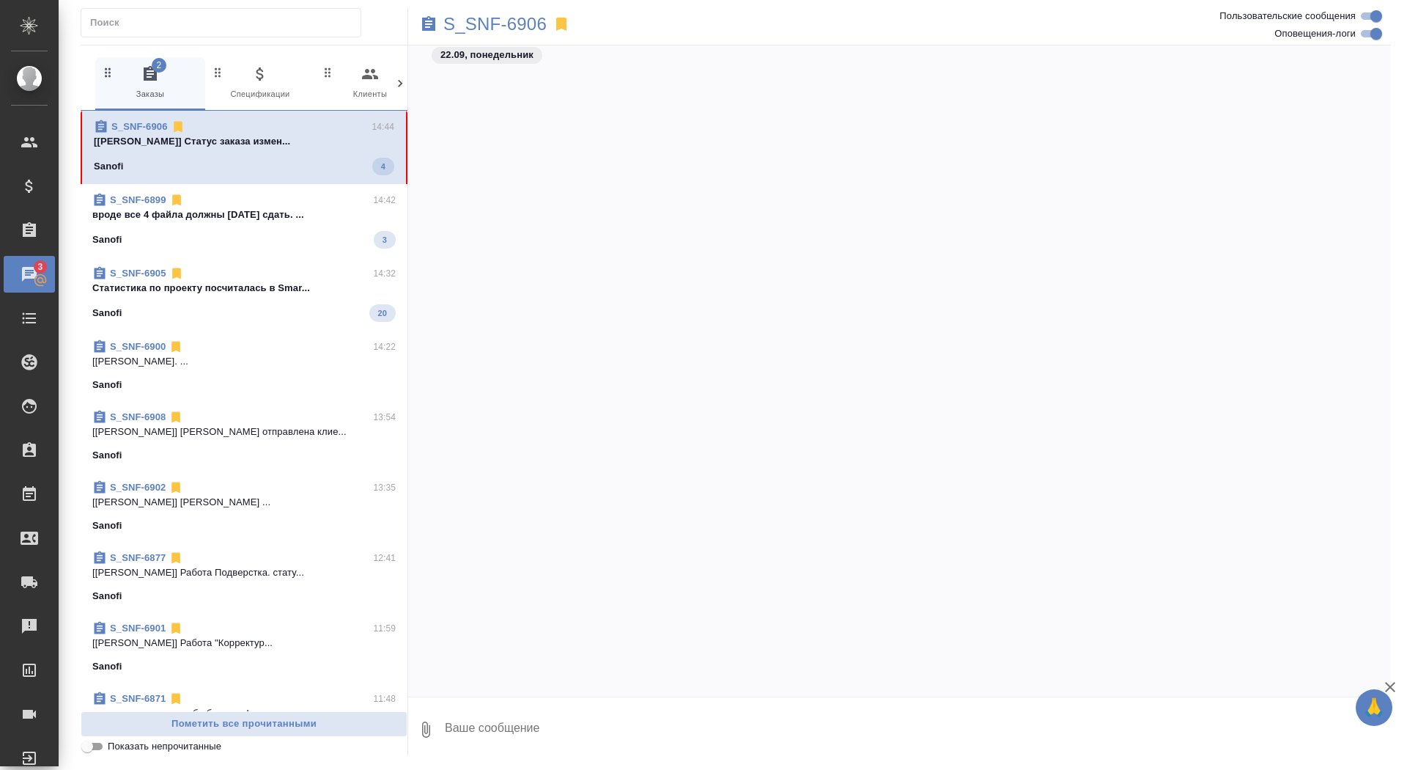  What do you see at coordinates (487, 55) in the screenshot?
I see `p: 22.09, понедельник` at bounding box center [487, 55].